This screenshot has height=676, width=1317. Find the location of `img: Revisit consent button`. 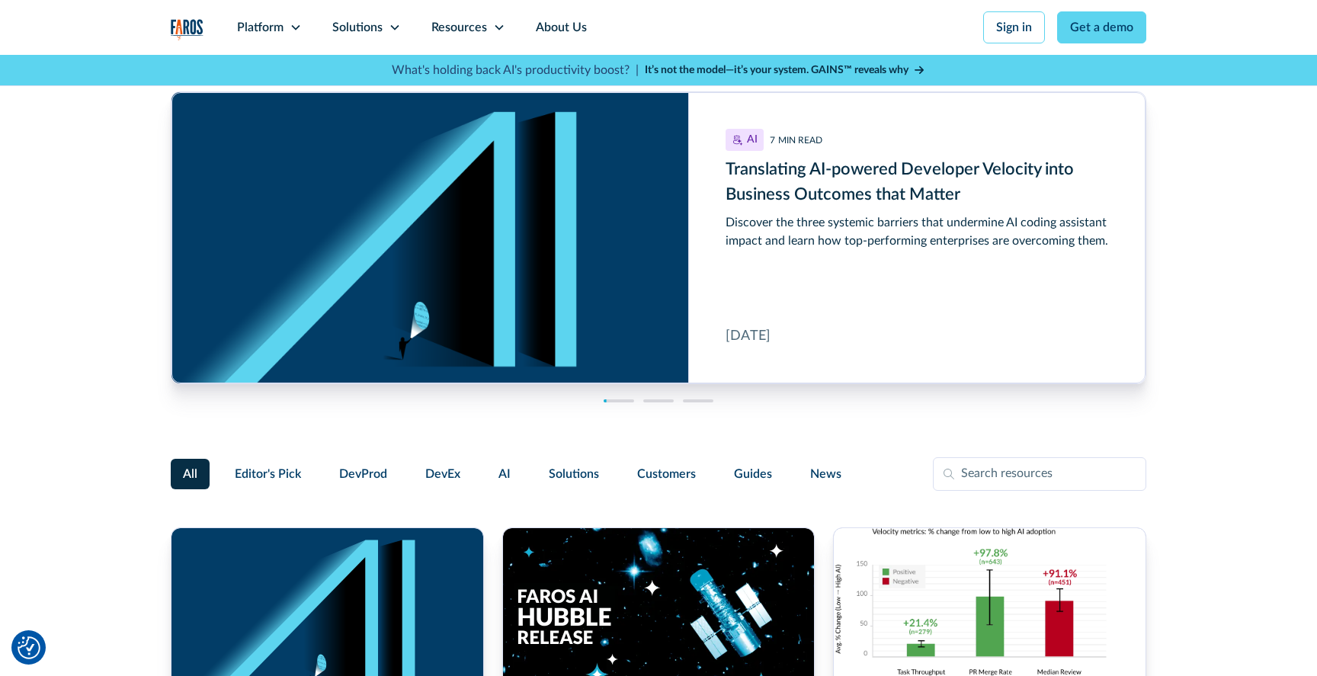

img: Revisit consent button is located at coordinates (29, 648).